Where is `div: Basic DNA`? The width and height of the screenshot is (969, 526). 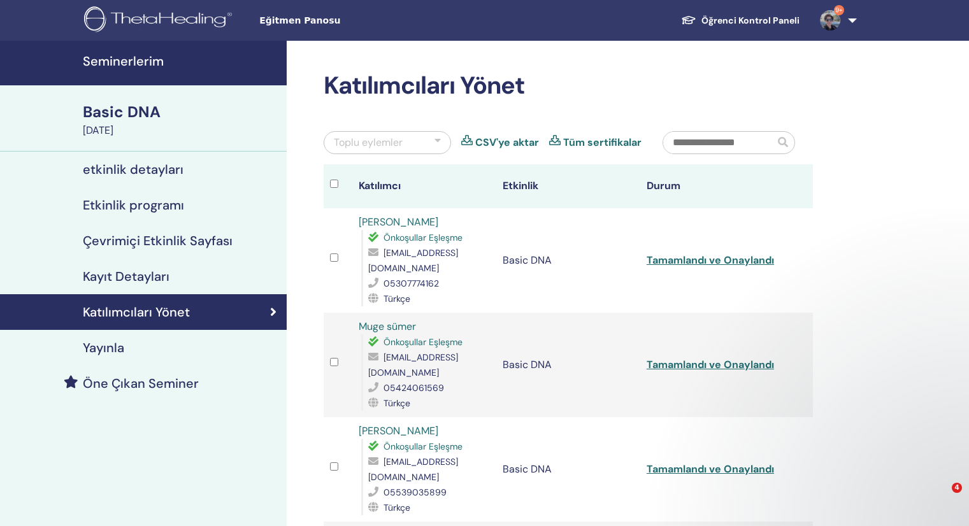 div: Basic DNA is located at coordinates (181, 112).